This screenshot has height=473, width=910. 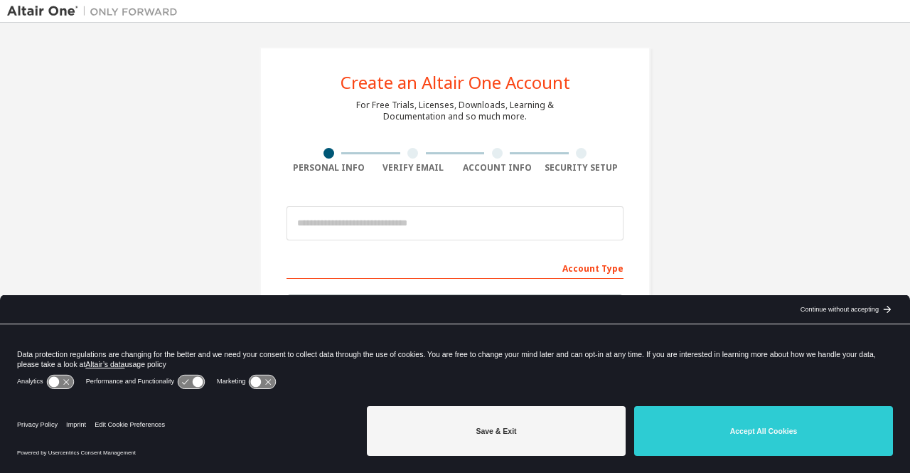 I want to click on div: For Free Trials, Licenses, Downloads, Learning & Documentation and so much more., so click(x=455, y=111).